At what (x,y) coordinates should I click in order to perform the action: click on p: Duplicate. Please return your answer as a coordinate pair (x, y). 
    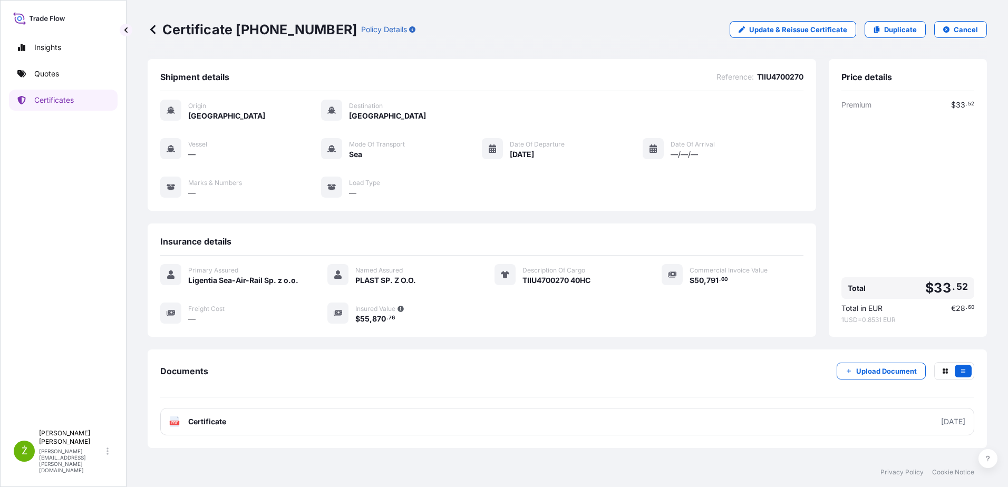
    Looking at the image, I should click on (901, 30).